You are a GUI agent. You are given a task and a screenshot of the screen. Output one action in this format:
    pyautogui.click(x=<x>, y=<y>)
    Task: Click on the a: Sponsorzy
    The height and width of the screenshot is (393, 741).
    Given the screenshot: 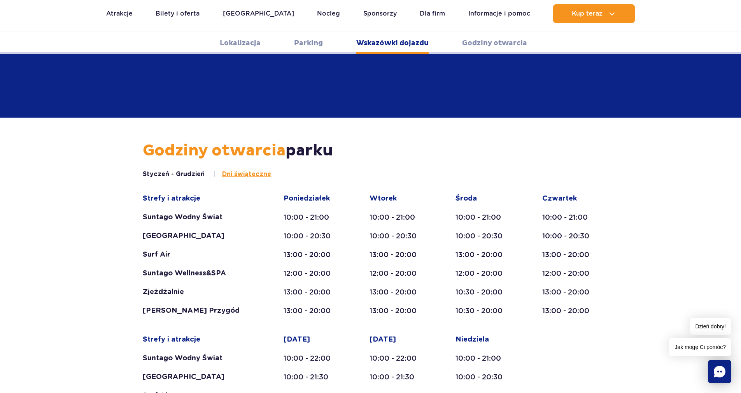 What is the action you would take?
    pyautogui.click(x=380, y=14)
    